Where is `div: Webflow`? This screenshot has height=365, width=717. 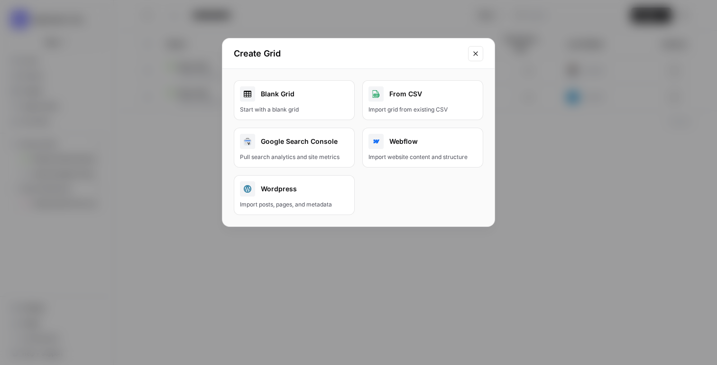
div: Webflow is located at coordinates (423, 141).